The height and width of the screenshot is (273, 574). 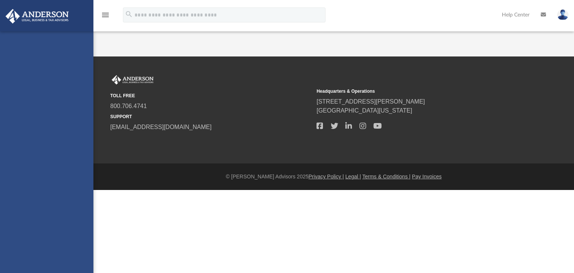 I want to click on a: Legal |, so click(x=353, y=176).